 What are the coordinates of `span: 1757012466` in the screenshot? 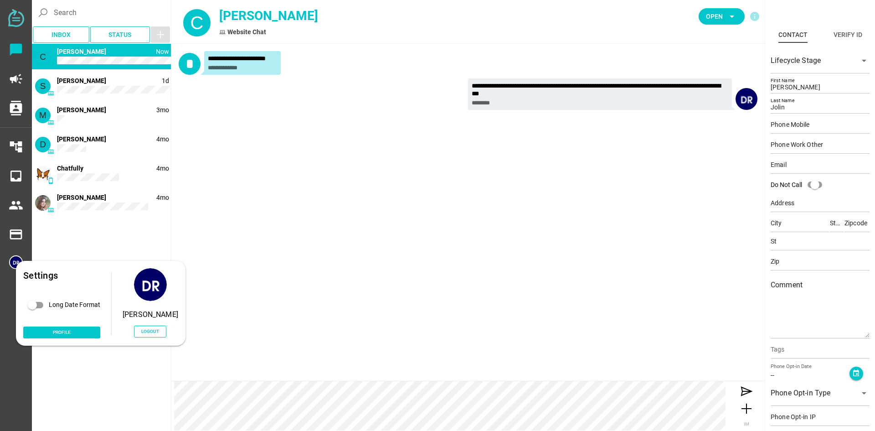 It's located at (162, 52).